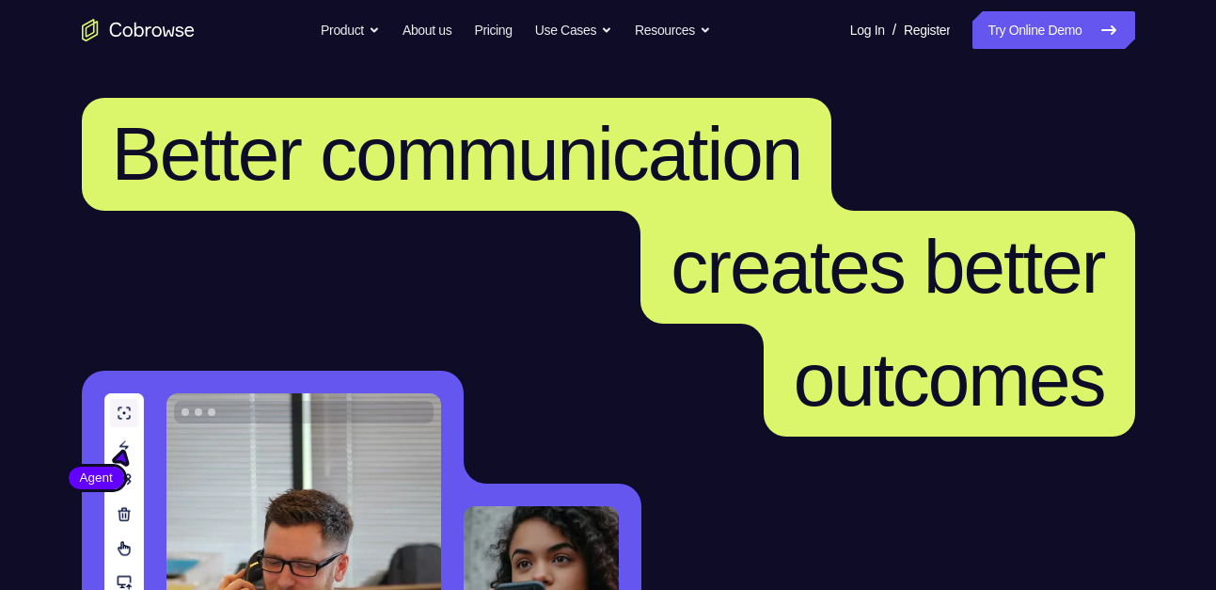  What do you see at coordinates (457, 153) in the screenshot?
I see `span: Better communication` at bounding box center [457, 153].